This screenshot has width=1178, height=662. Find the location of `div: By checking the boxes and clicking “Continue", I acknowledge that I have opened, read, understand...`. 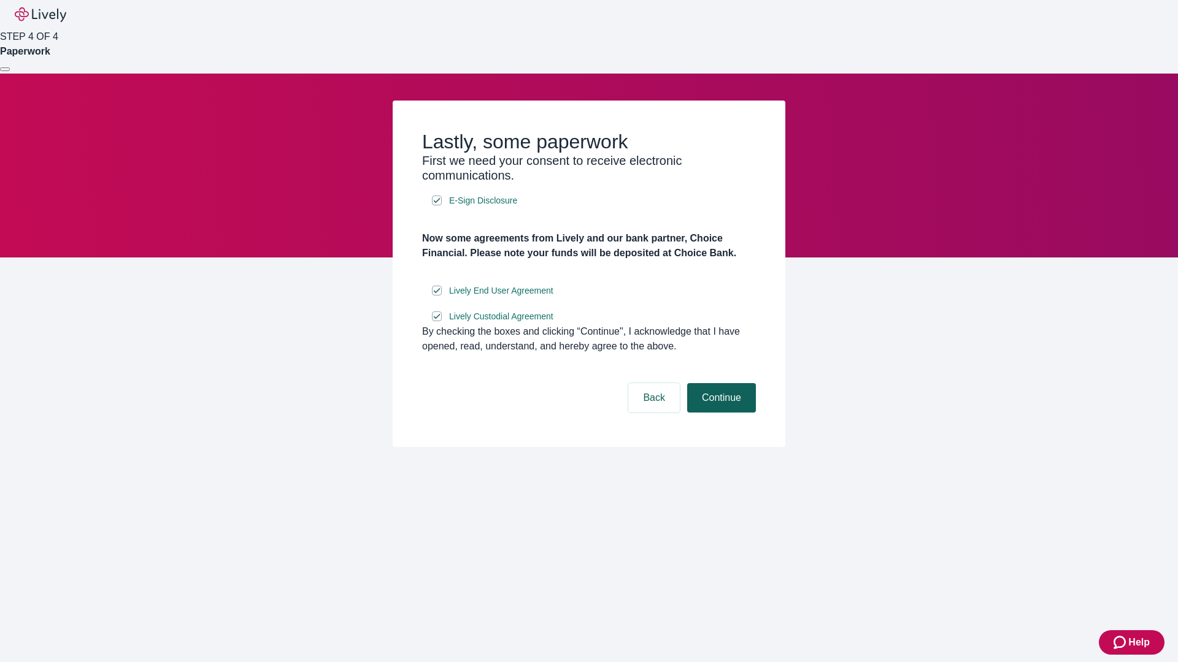

div: By checking the boxes and clicking “Continue", I acknowledge that I have opened, read, understand... is located at coordinates (589, 339).